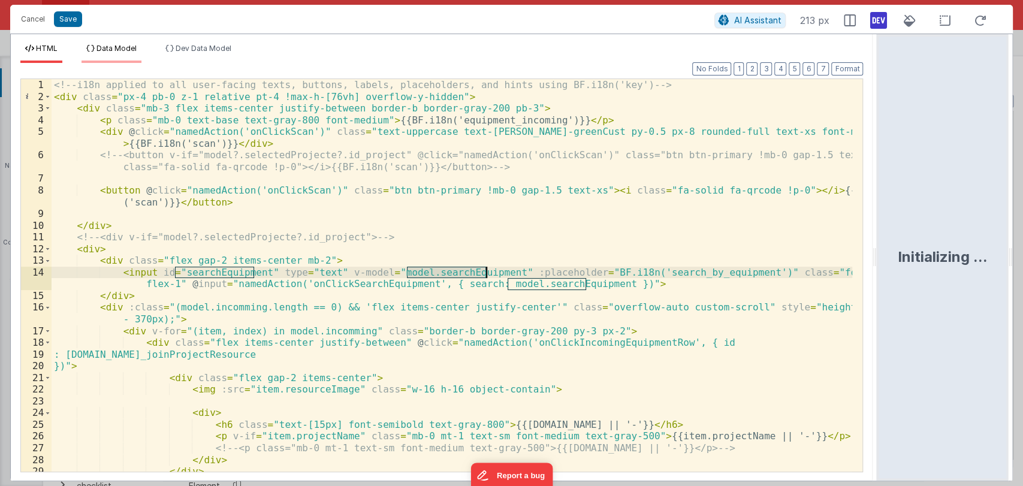 The width and height of the screenshot is (1023, 486). What do you see at coordinates (757, 20) in the screenshot?
I see `span: AI Assistant` at bounding box center [757, 20].